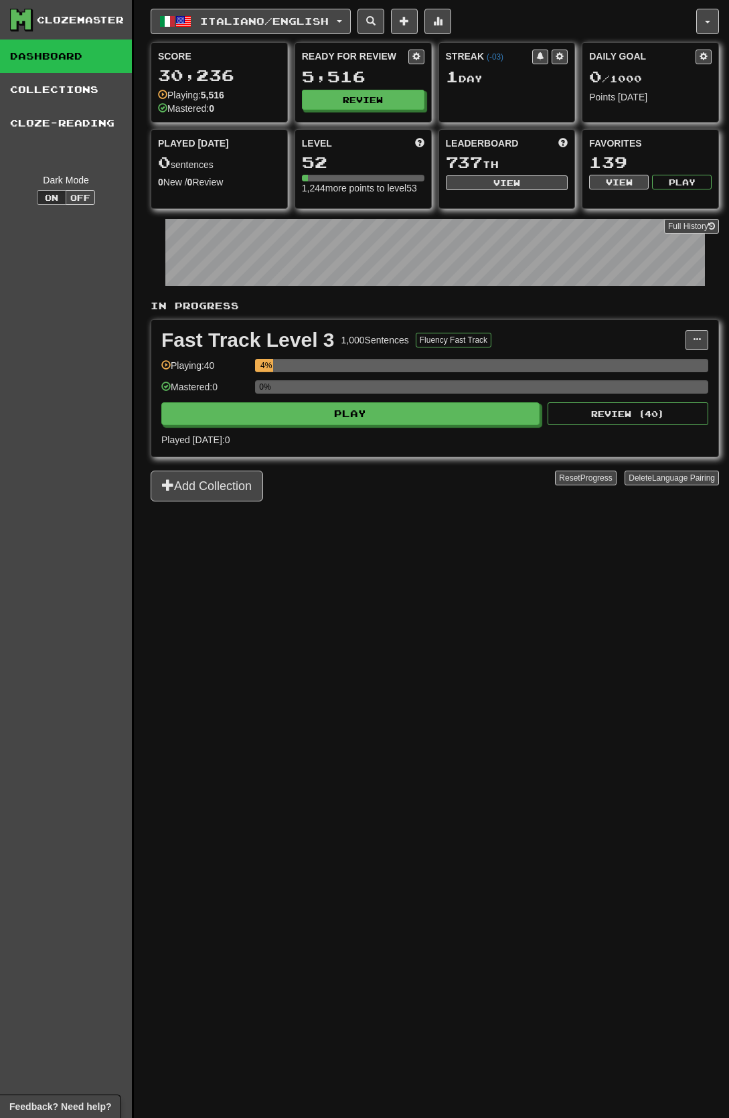  I want to click on button: Italiano/English, so click(250, 21).